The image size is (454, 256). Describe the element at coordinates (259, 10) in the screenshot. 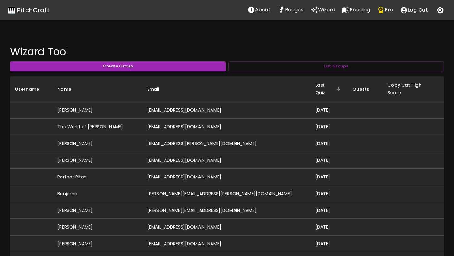

I see `a: About` at that location.